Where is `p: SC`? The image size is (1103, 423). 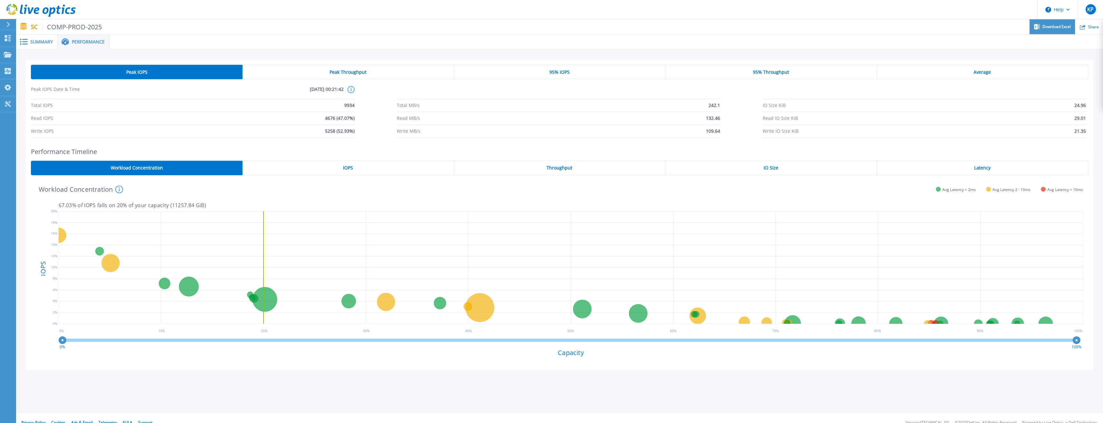 p: SC is located at coordinates (66, 27).